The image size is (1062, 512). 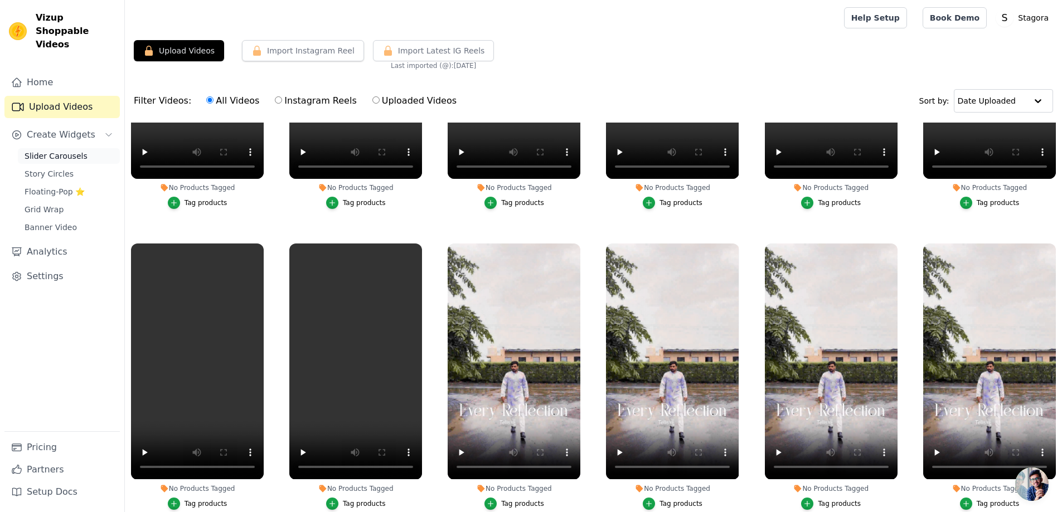 What do you see at coordinates (18, 31) in the screenshot?
I see `img: Vizup` at bounding box center [18, 31].